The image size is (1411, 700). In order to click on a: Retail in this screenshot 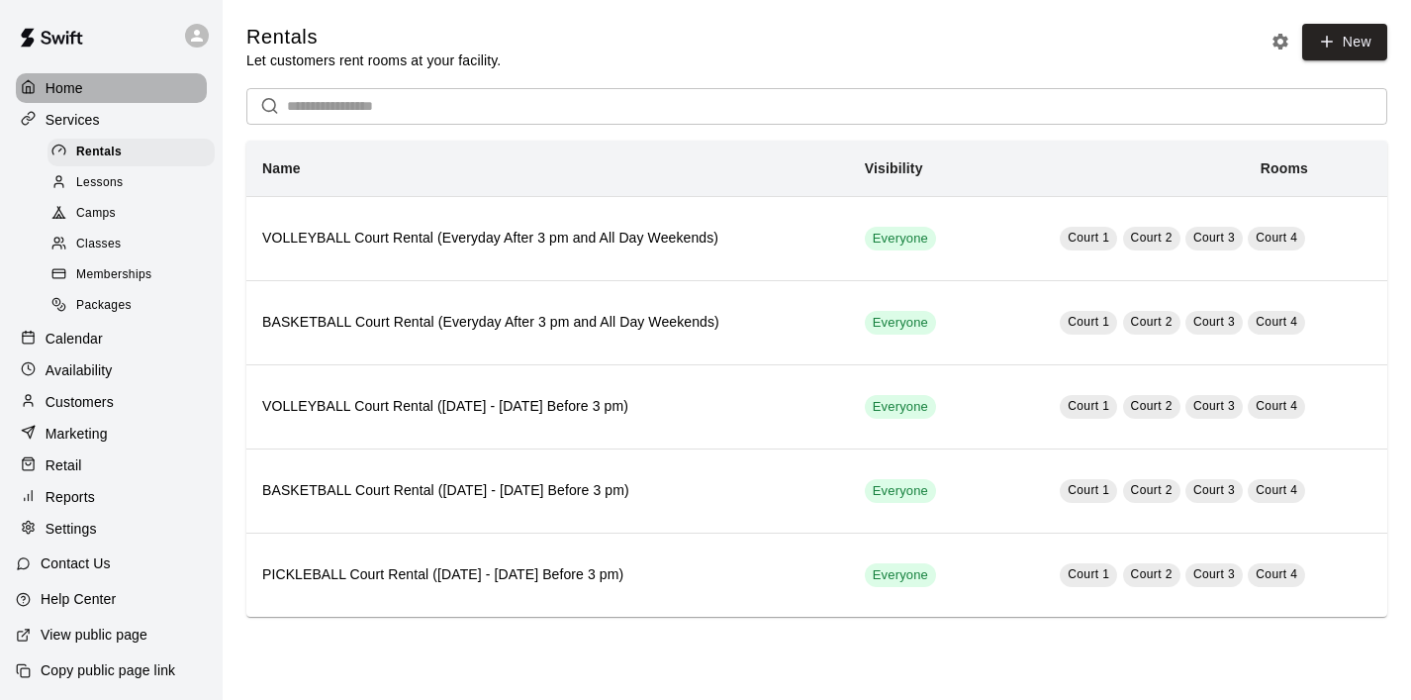, I will do `click(111, 465)`.